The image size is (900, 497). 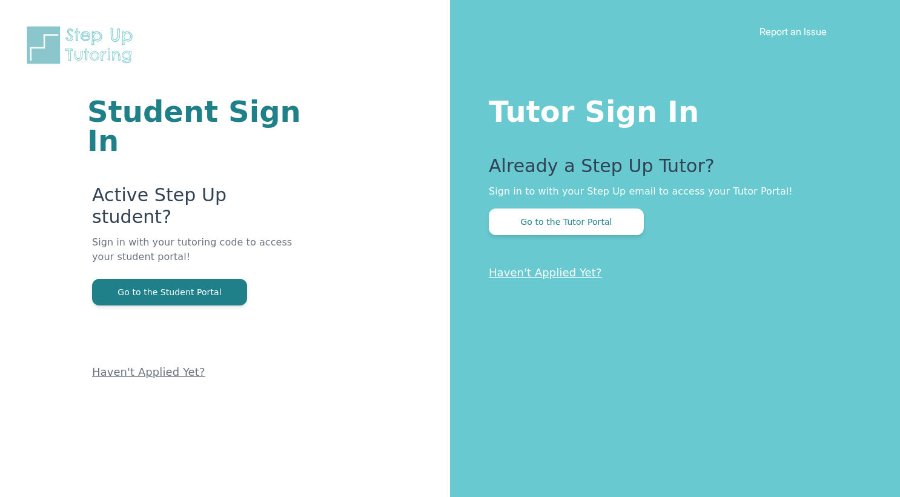 What do you see at coordinates (793, 31) in the screenshot?
I see `a: Report an Issue` at bounding box center [793, 31].